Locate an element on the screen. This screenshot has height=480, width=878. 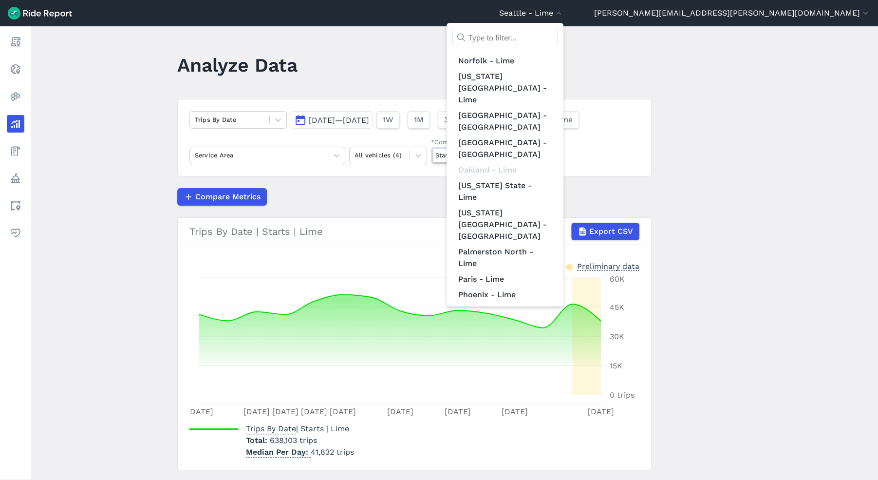
div: Oakland - Lime is located at coordinates (505, 170).